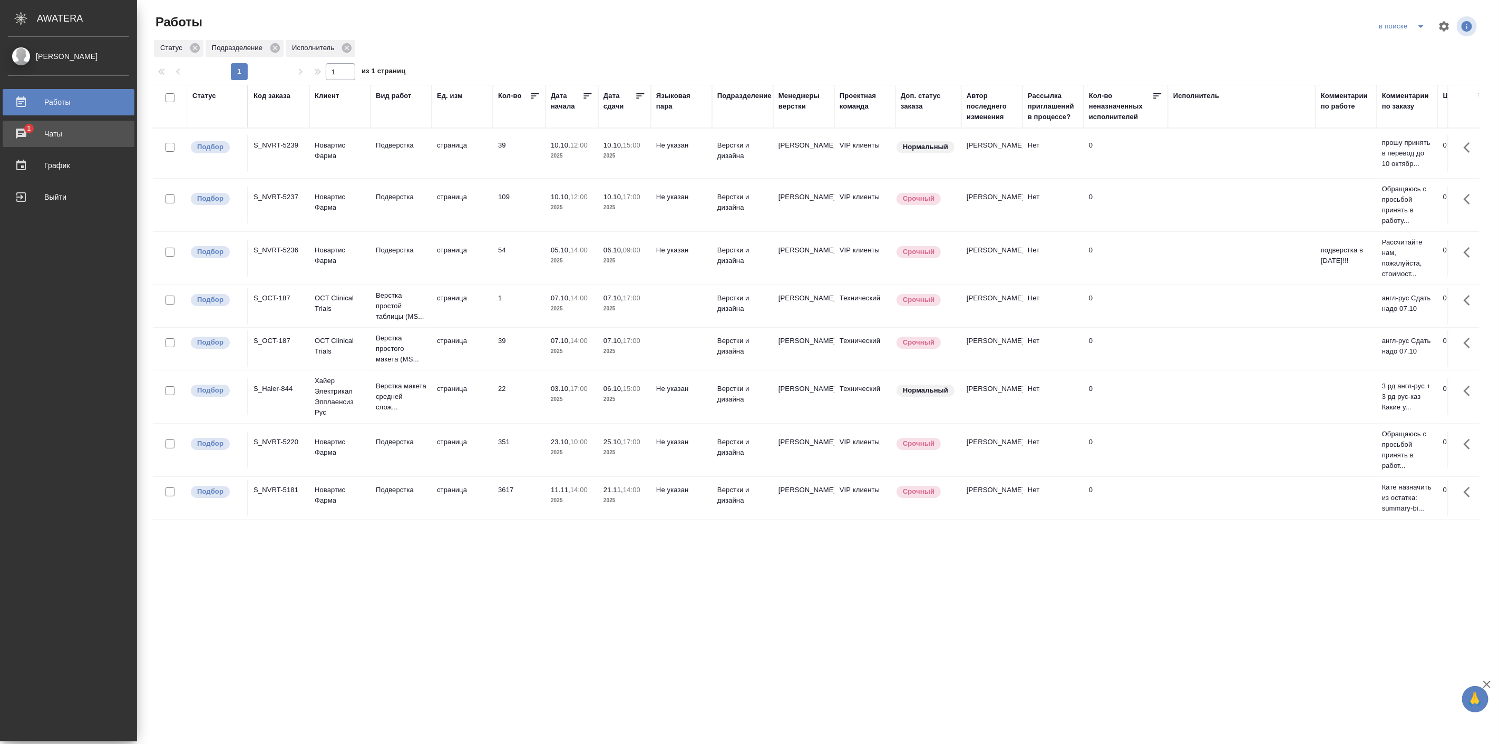  Describe the element at coordinates (279, 341) in the screenshot. I see `div: S_OCT-187` at that location.